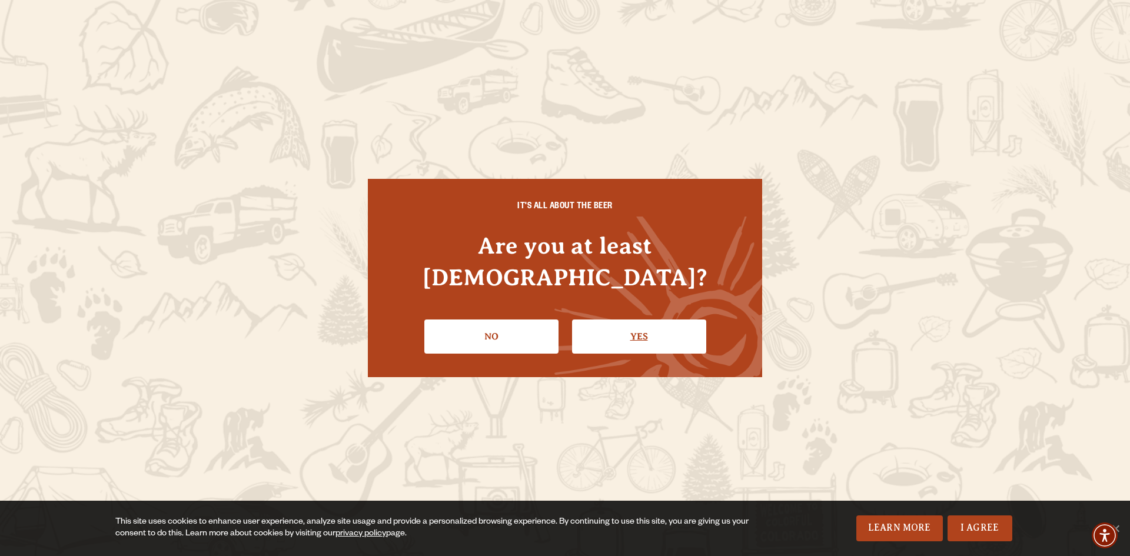  I want to click on a: No, so click(491, 337).